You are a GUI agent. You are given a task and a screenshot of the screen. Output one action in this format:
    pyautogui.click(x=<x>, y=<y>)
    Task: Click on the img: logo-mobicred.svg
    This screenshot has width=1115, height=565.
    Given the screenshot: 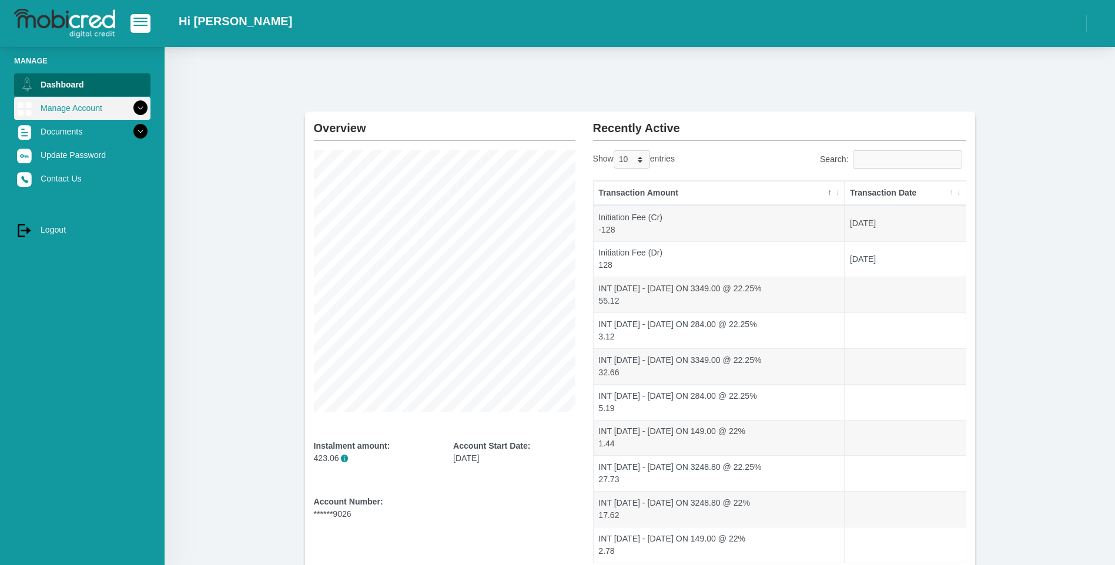 What is the action you would take?
    pyautogui.click(x=65, y=24)
    